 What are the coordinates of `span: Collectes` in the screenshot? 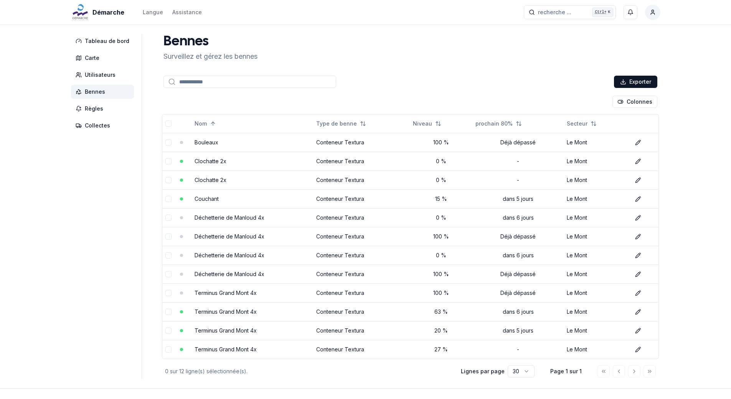 It's located at (97, 125).